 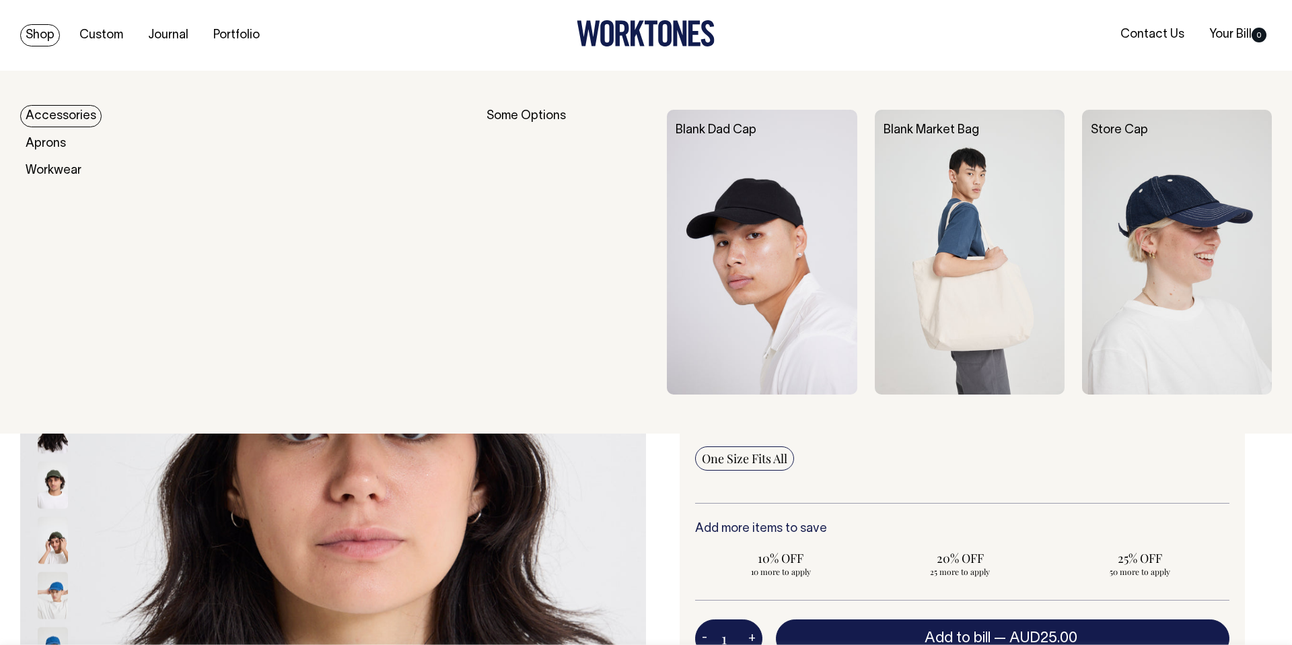 What do you see at coordinates (960, 563) in the screenshot?
I see `input: 20% OFF 25 more to apply` at bounding box center [960, 563].